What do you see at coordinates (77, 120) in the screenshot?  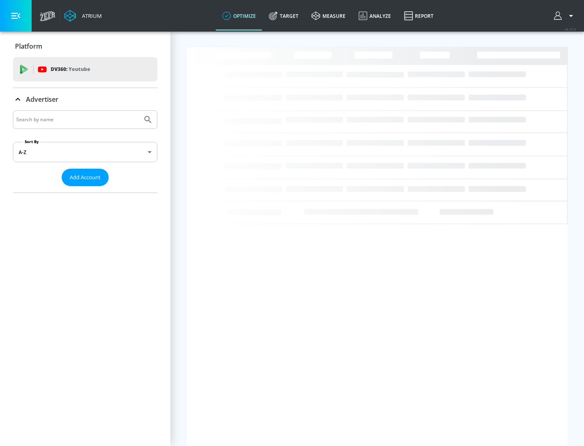 I see `input: Search by name` at bounding box center [77, 120].